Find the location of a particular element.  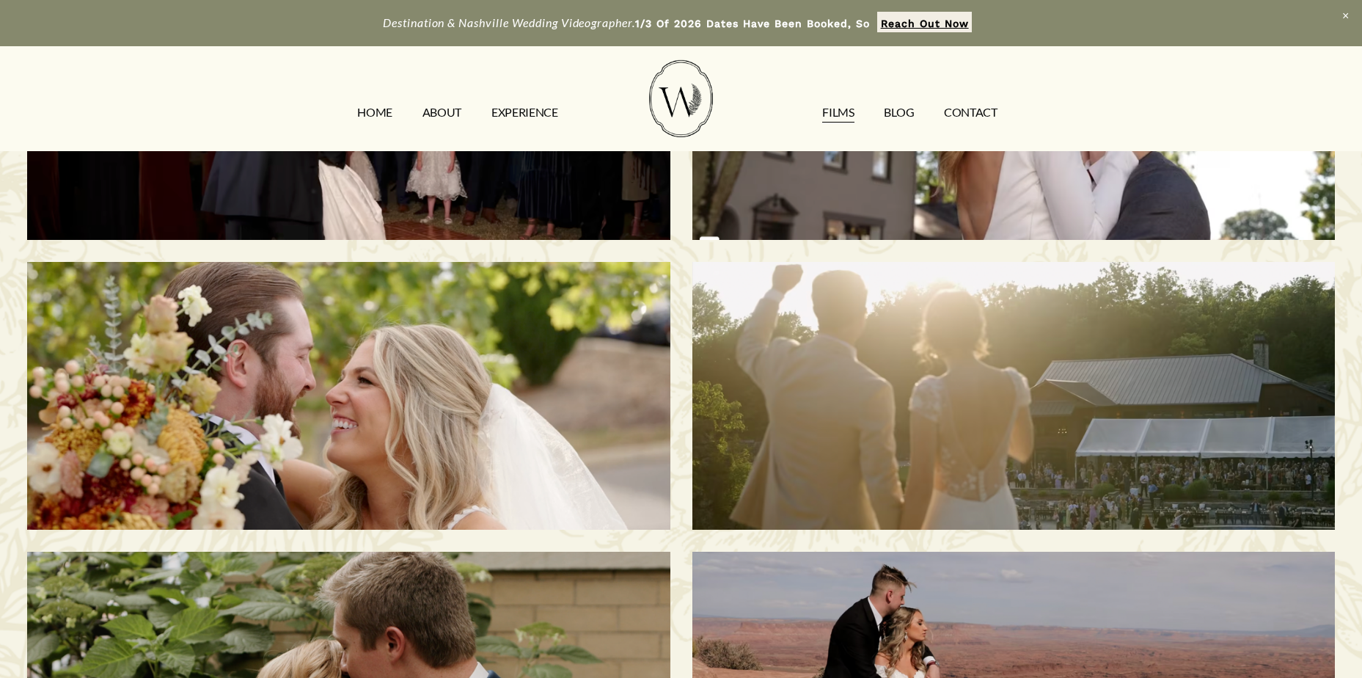

img: Wild Fern Weddings is located at coordinates (681, 98).